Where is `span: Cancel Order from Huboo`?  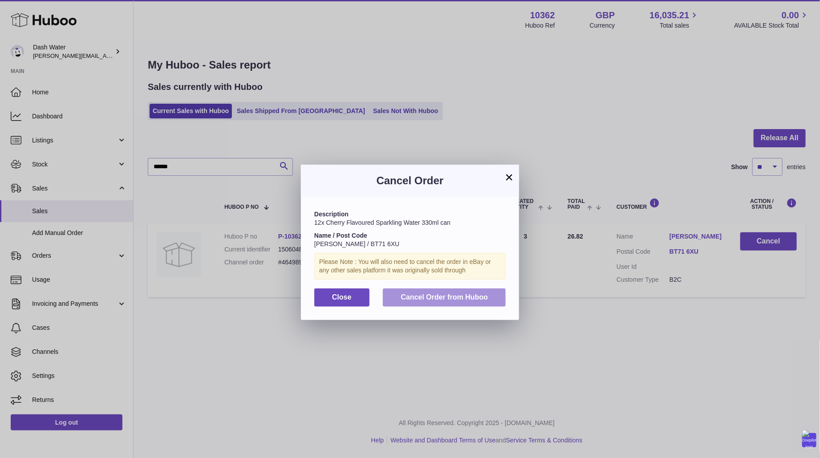
span: Cancel Order from Huboo is located at coordinates (444, 297).